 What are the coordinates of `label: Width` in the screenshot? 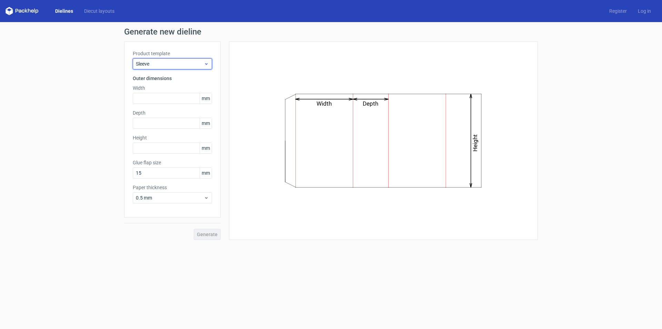 It's located at (172, 88).